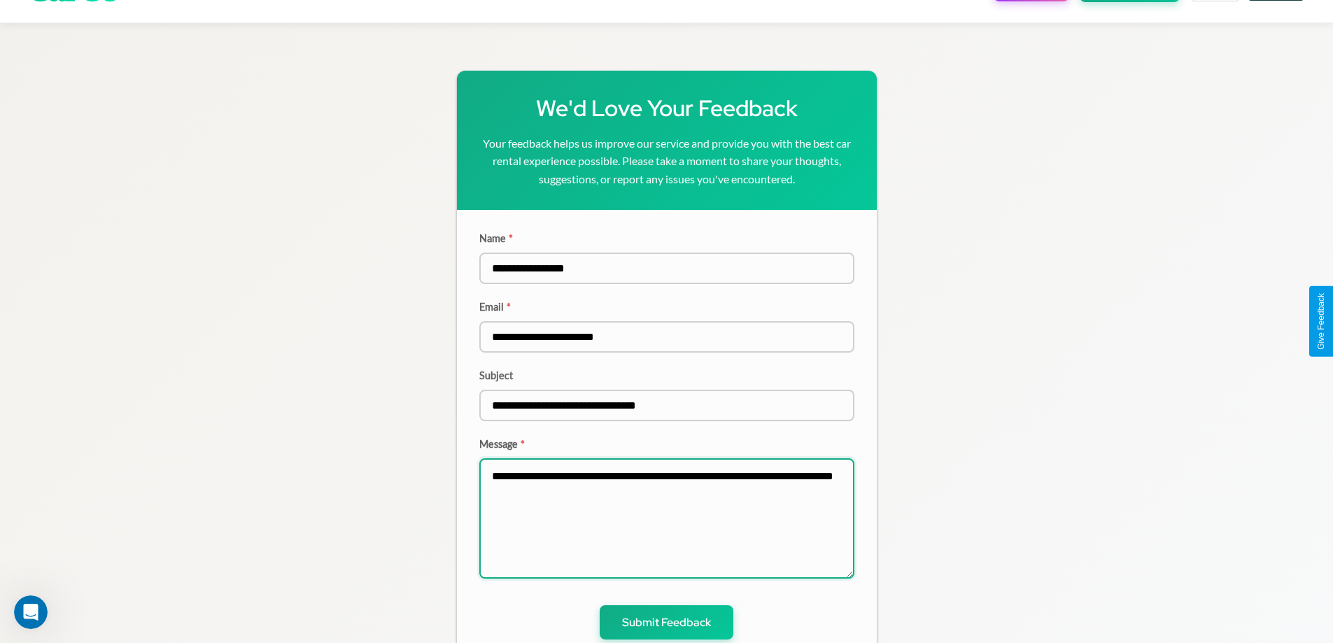 The image size is (1333, 643). Describe the element at coordinates (667, 375) in the screenshot. I see `label: Subject` at that location.